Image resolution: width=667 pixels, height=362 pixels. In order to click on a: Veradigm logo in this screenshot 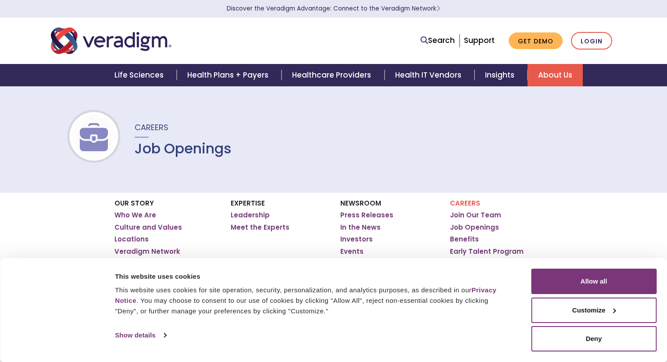, I will do `click(111, 41)`.